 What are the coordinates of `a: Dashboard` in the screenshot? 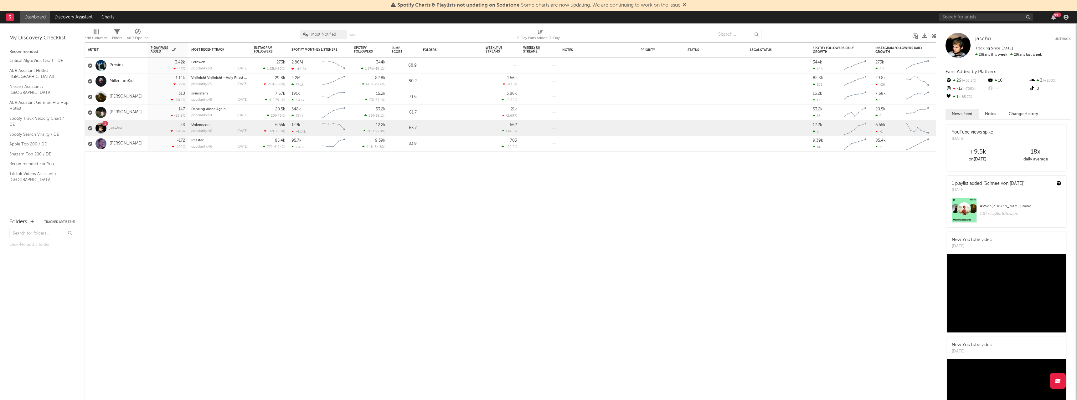 It's located at (35, 17).